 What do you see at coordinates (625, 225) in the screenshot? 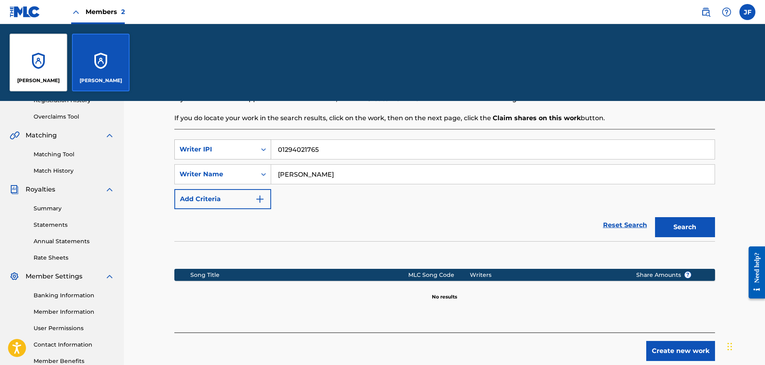
I see `a: Reset Search` at bounding box center [625, 225].